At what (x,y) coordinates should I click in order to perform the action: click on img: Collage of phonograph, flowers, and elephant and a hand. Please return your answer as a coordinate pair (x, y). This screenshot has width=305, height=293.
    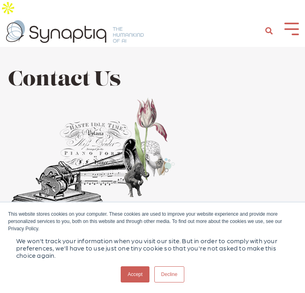
    Looking at the image, I should click on (92, 157).